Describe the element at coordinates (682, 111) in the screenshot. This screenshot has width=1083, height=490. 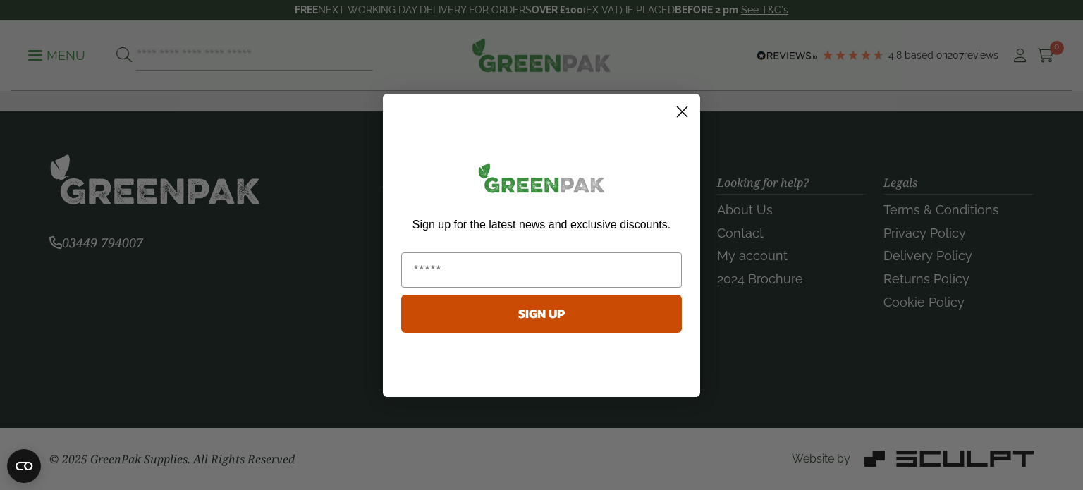
I see `button: Close dialog` at that location.